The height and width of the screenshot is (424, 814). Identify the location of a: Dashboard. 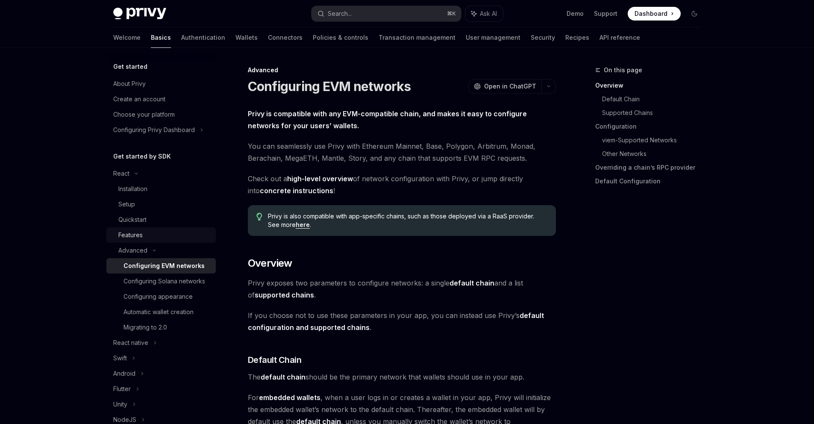
(654, 14).